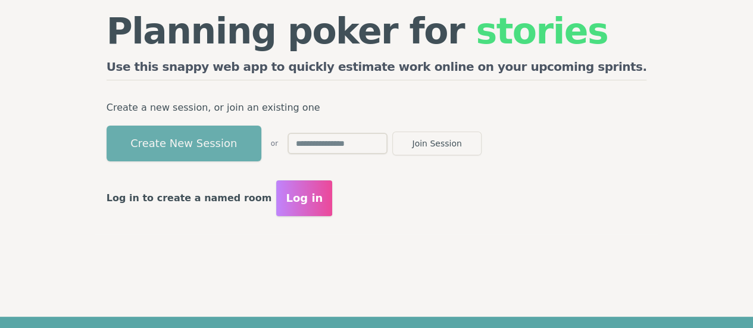 This screenshot has height=328, width=753. What do you see at coordinates (304, 198) in the screenshot?
I see `button: Log in` at bounding box center [304, 198].